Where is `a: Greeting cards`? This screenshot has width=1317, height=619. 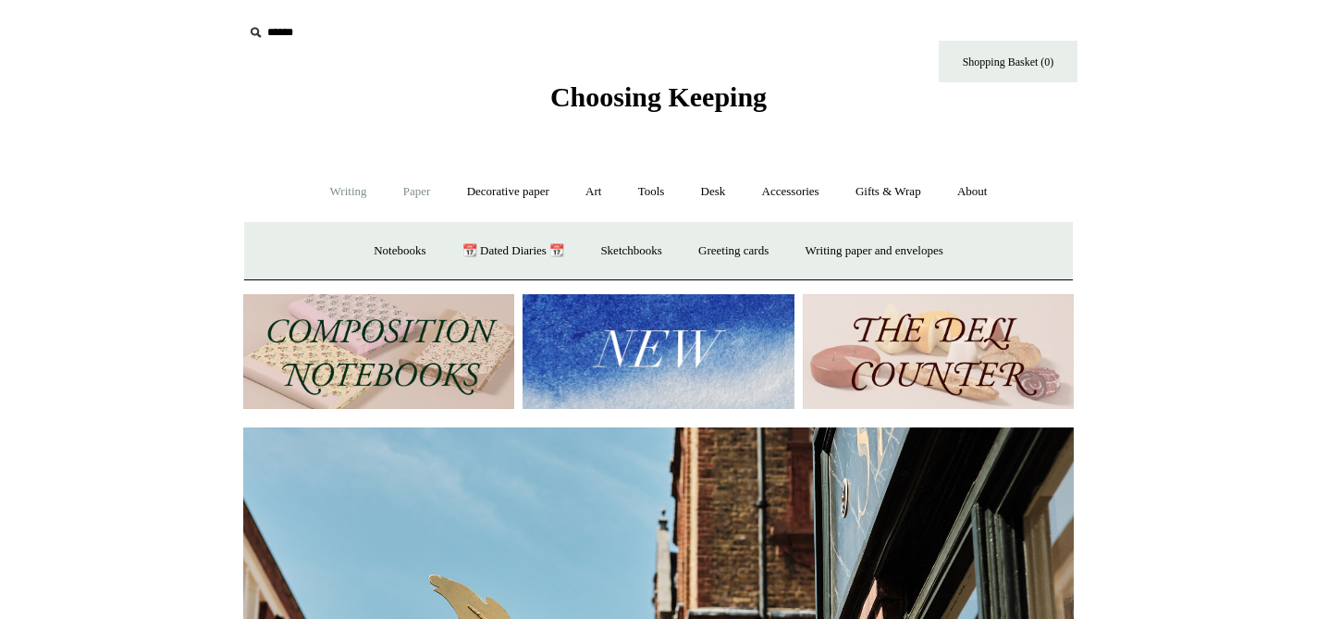 a: Greeting cards is located at coordinates (733, 251).